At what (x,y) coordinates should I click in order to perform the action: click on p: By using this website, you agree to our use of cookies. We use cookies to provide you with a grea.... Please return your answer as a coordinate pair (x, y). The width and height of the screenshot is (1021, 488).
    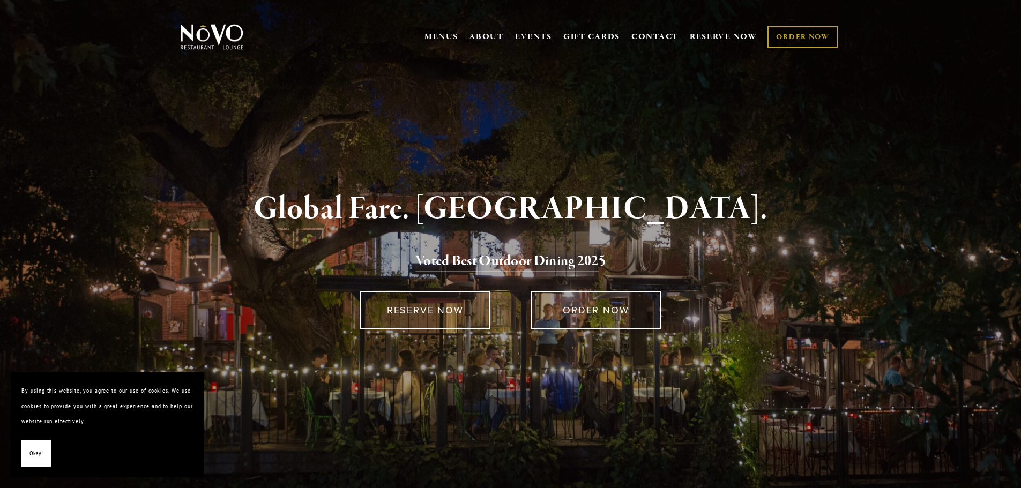
    Looking at the image, I should click on (107, 406).